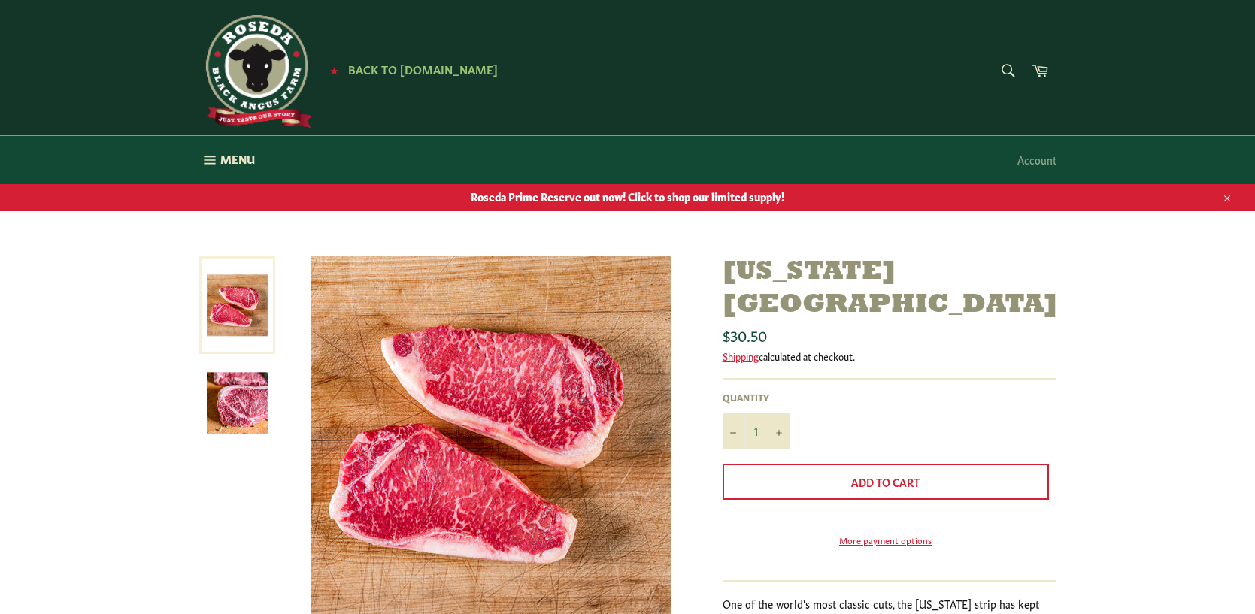 The height and width of the screenshot is (614, 1255). Describe the element at coordinates (745, 335) in the screenshot. I see `span: $30.50` at that location.